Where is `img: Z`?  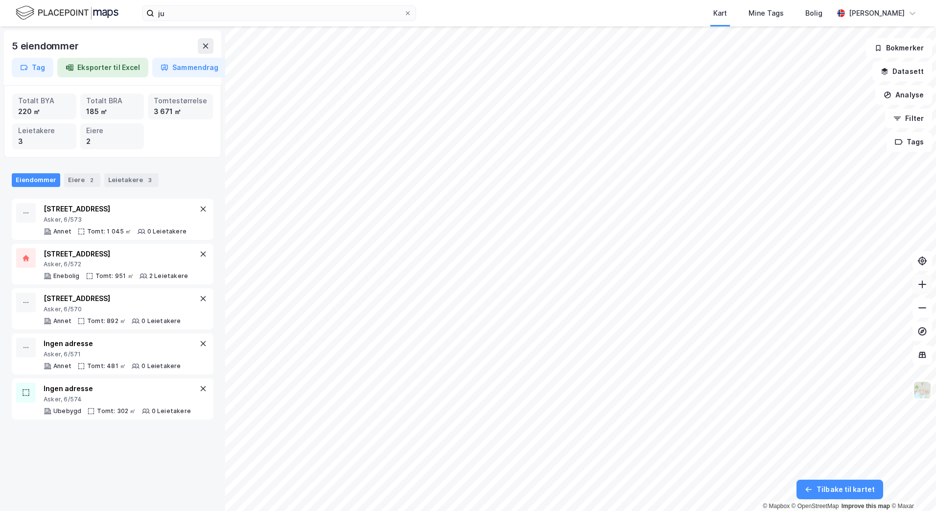 img: Z is located at coordinates (922, 390).